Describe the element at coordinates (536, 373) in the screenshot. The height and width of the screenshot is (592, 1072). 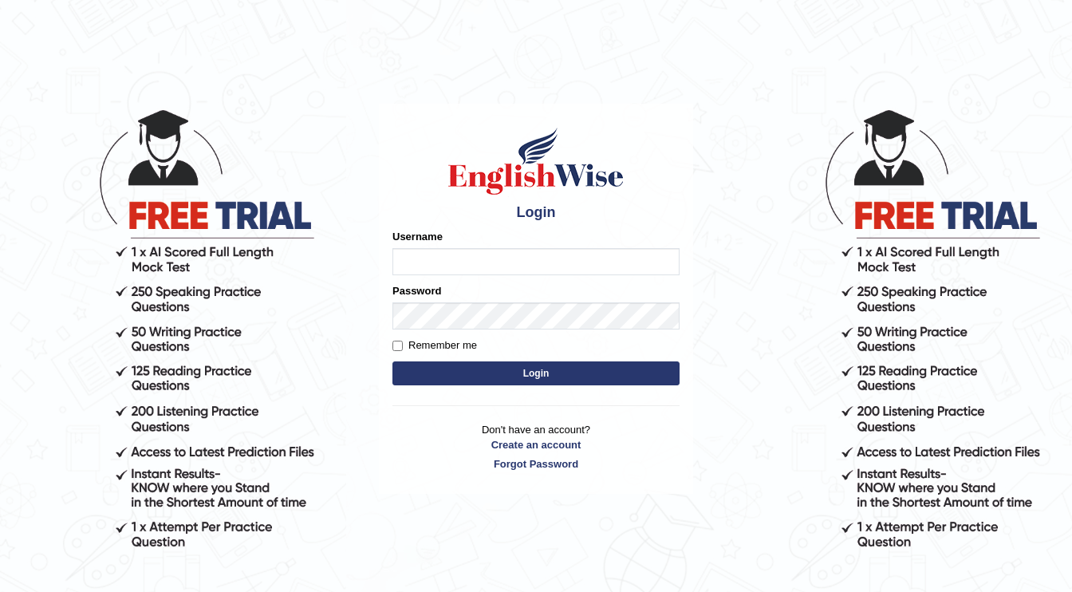
I see `button: Login` at that location.